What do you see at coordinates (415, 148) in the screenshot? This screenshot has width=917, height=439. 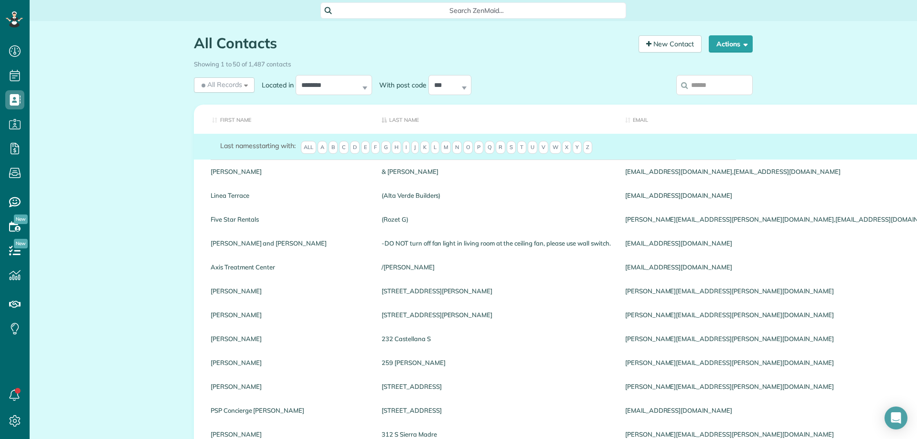 I see `span: J` at bounding box center [415, 148].